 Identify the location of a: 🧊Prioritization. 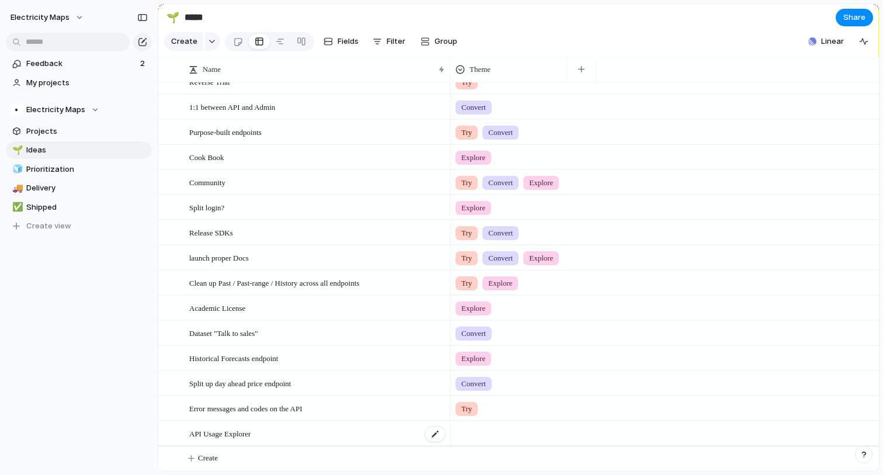
(79, 169).